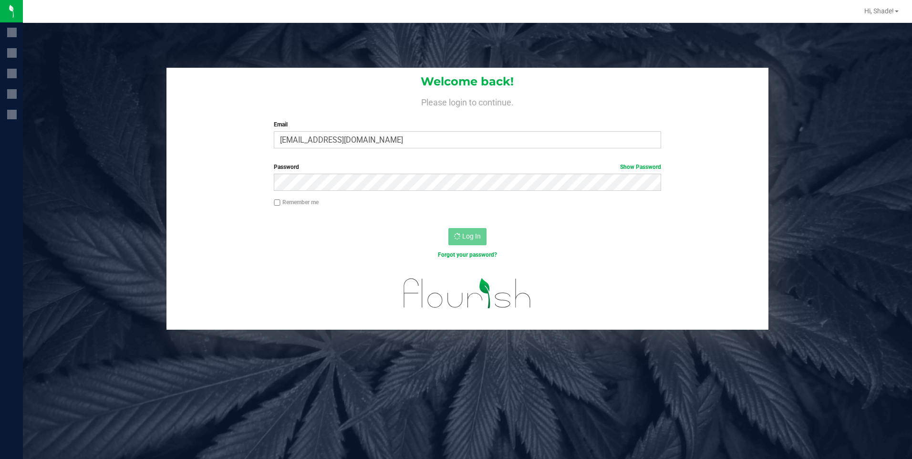 The width and height of the screenshot is (912, 459). Describe the element at coordinates (468, 293) in the screenshot. I see `img: flourish_logo.svg` at that location.